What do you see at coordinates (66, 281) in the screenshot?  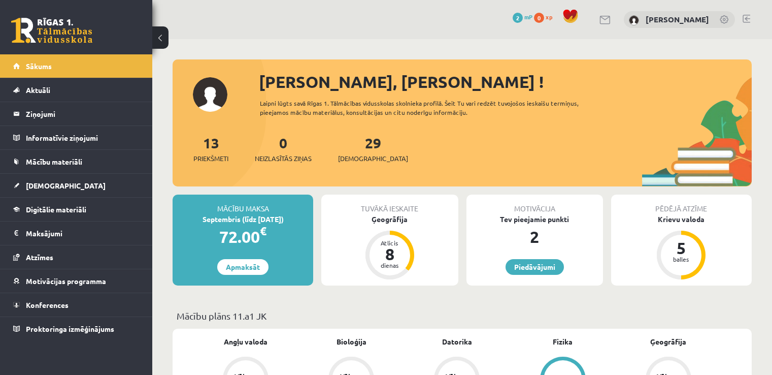 I see `span: Motivācijas programma` at bounding box center [66, 281].